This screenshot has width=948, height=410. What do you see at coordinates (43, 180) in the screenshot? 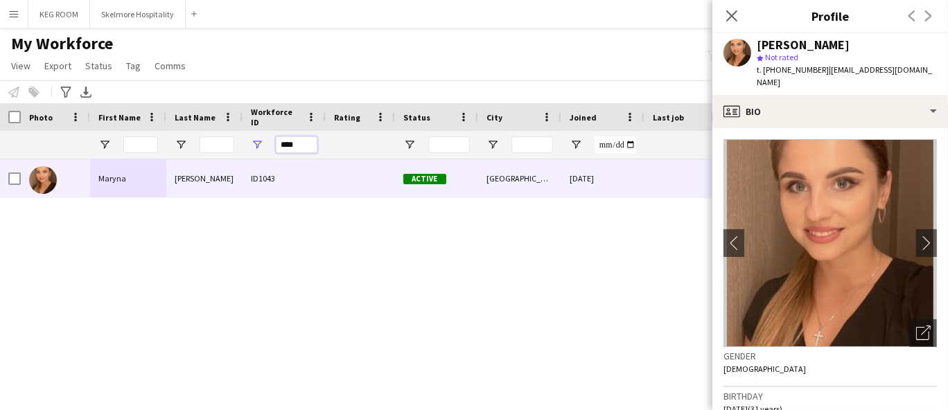
I see `img: Maryna Demchenko` at bounding box center [43, 180].